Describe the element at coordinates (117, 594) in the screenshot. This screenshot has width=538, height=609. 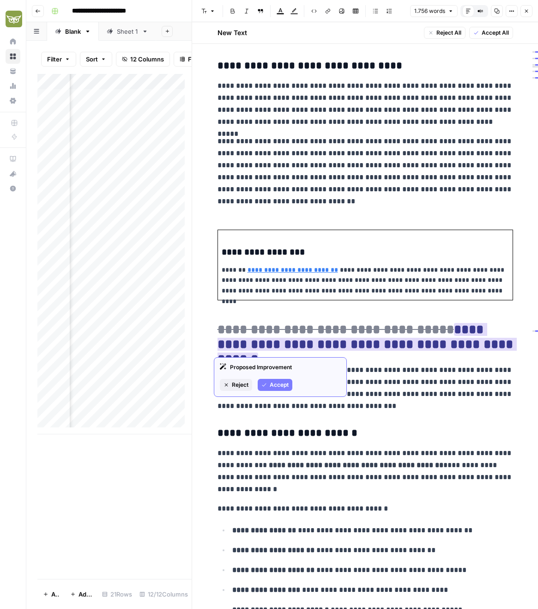
I see `div: 21 Rows` at that location.